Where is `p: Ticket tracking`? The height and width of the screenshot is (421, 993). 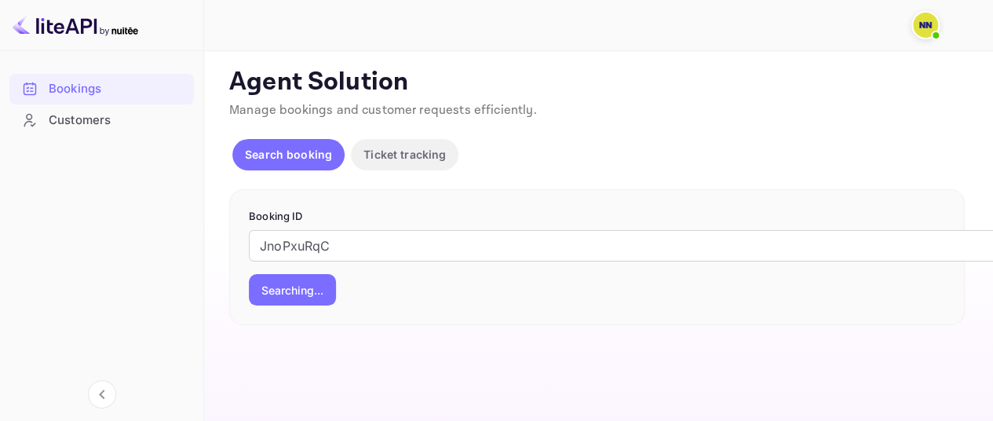 p: Ticket tracking is located at coordinates (404, 154).